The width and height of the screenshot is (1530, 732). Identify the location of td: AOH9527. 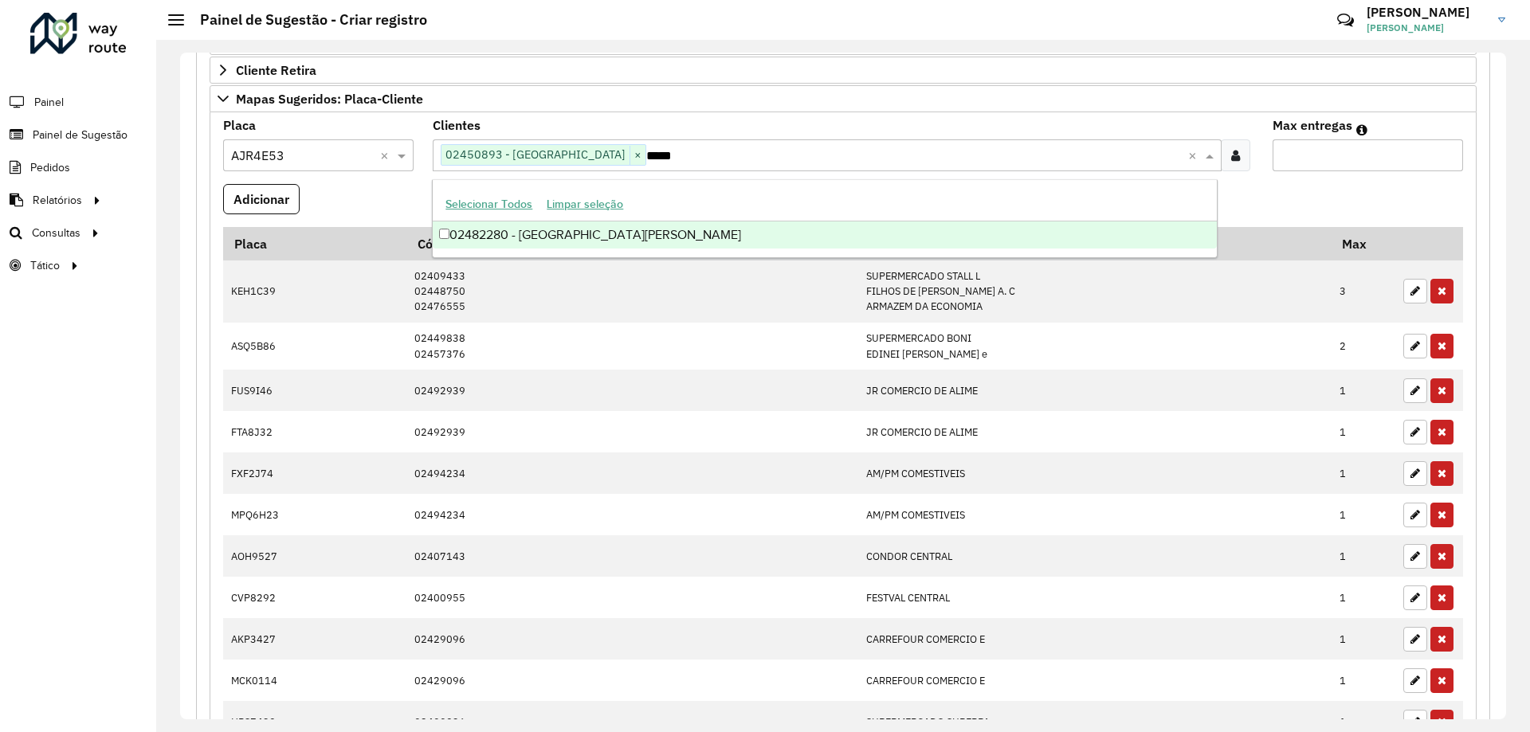
(315, 556).